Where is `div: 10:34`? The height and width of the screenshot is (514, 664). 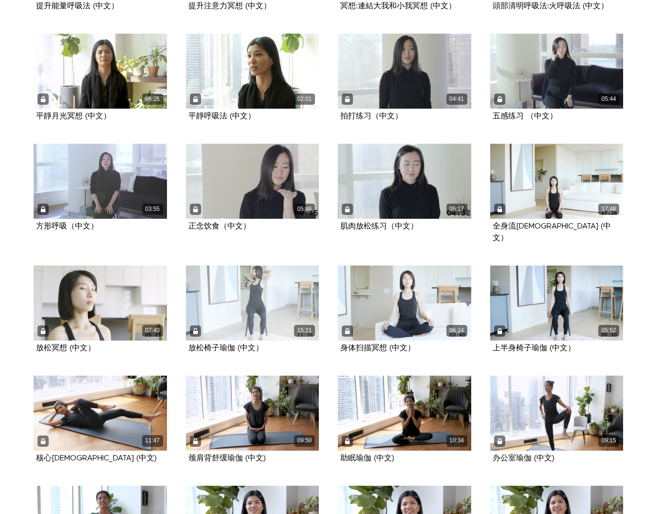 div: 10:34 is located at coordinates (457, 440).